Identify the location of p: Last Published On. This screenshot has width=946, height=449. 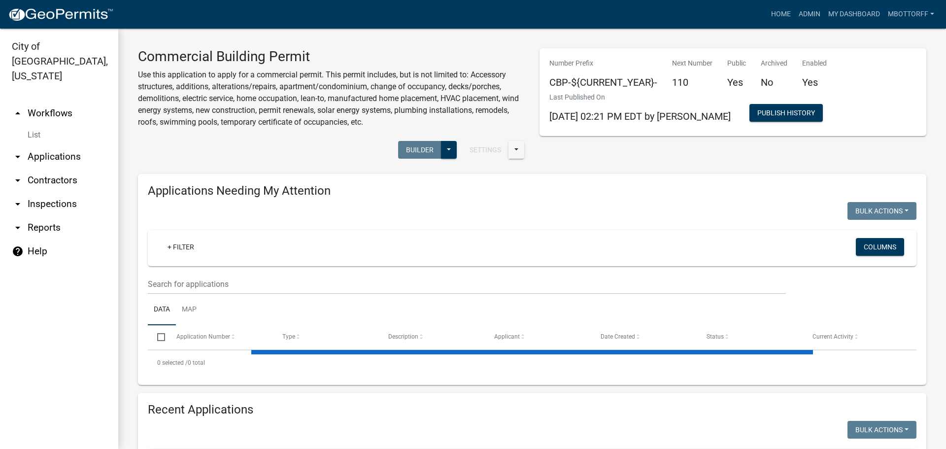
(640, 97).